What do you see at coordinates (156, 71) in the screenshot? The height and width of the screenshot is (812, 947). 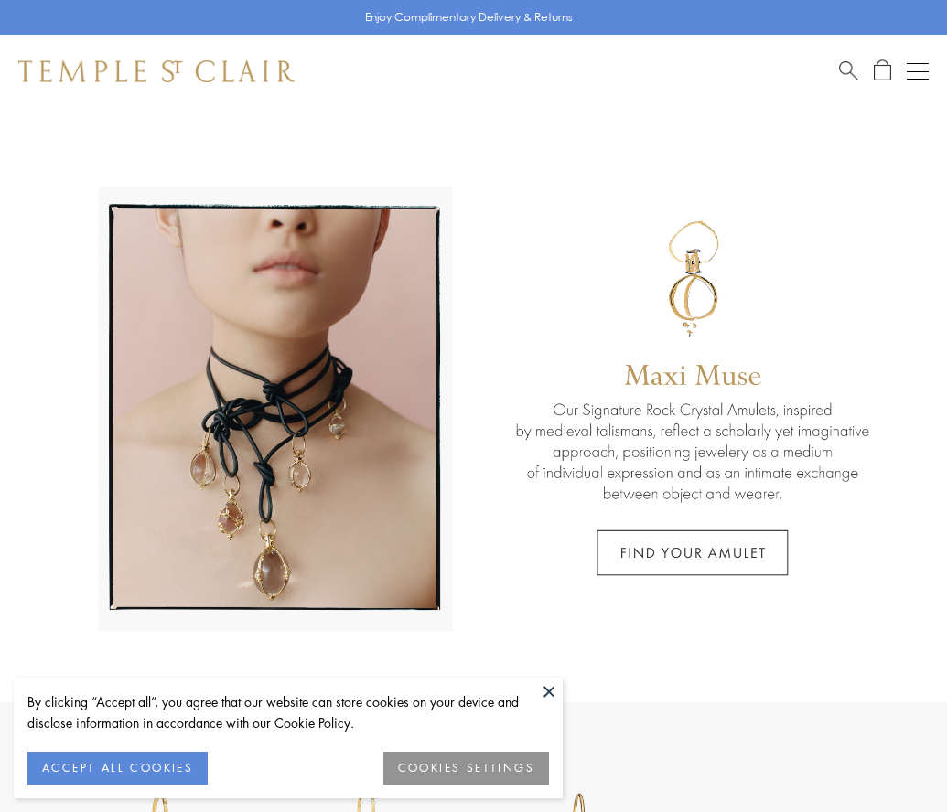 I see `img: Temple St. Clair` at bounding box center [156, 71].